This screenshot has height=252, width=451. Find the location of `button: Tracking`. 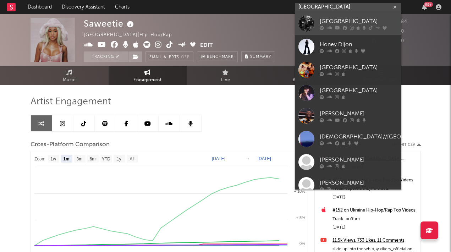

button: Tracking is located at coordinates (106, 57).